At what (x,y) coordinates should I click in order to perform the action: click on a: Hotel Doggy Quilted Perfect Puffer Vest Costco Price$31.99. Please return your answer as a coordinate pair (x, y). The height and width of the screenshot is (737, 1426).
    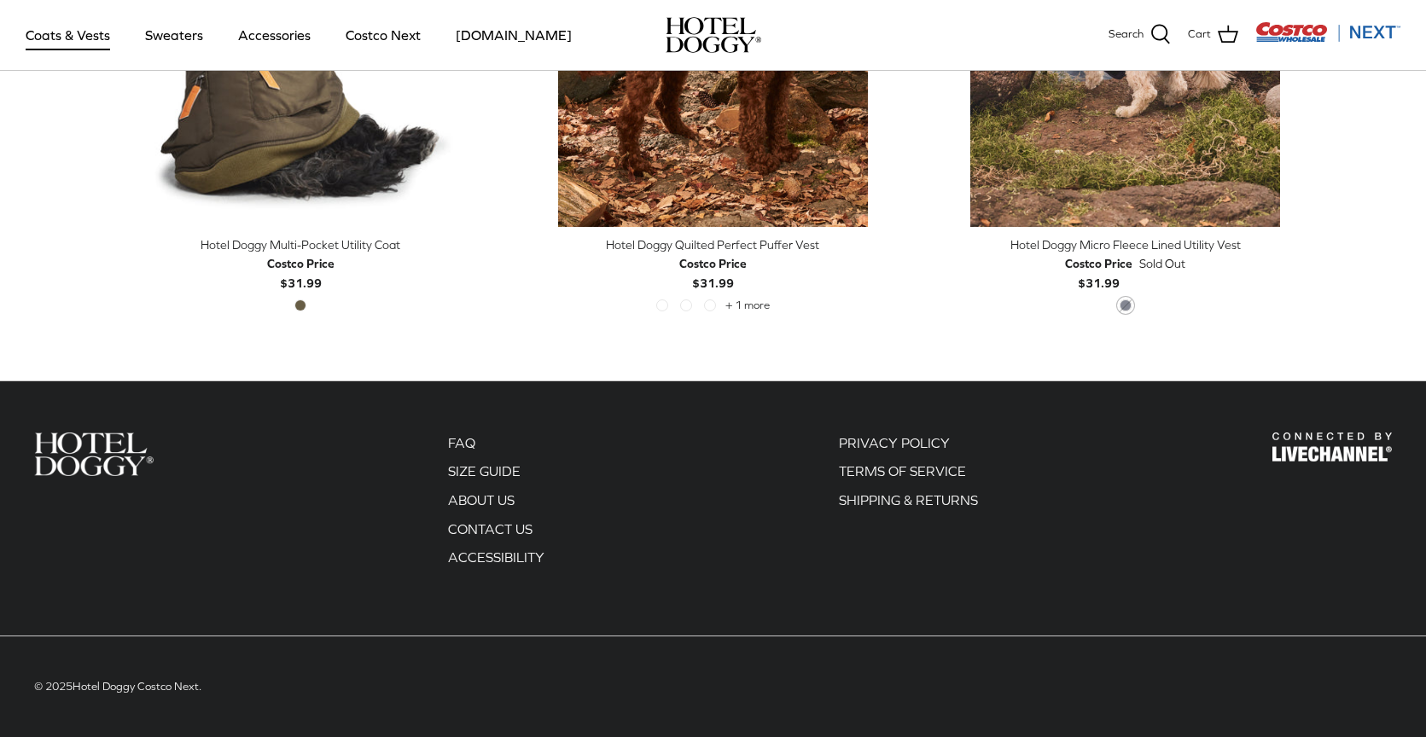
    Looking at the image, I should click on (713, 264).